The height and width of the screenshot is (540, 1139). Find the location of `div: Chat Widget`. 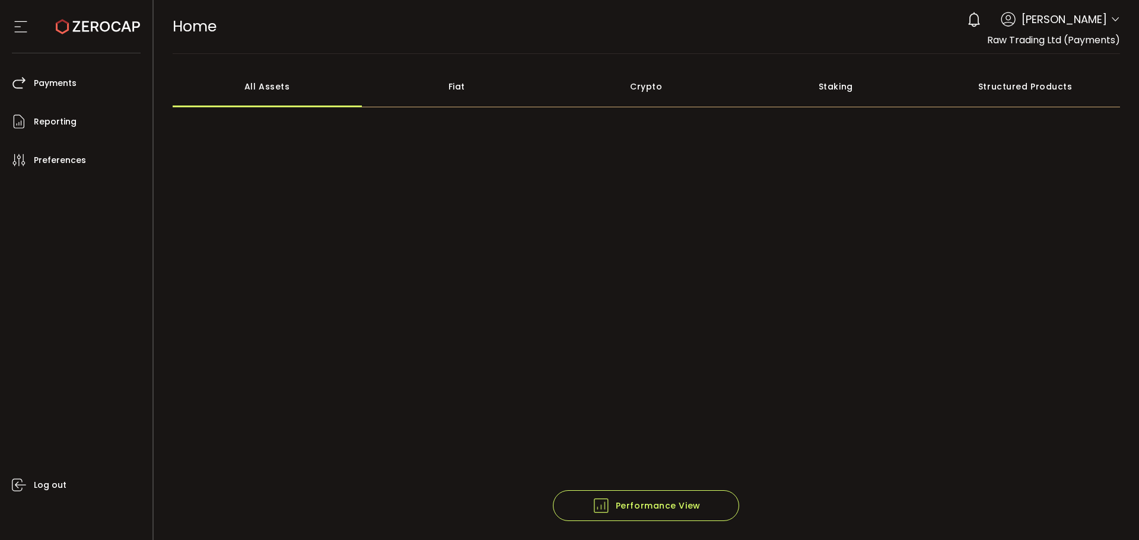

div: Chat Widget is located at coordinates (1109, 512).